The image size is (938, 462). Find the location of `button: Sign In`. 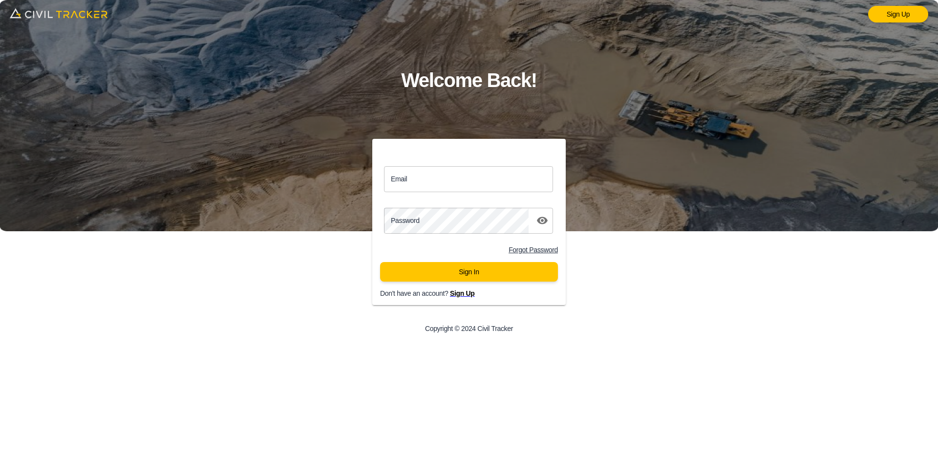

button: Sign In is located at coordinates (469, 272).